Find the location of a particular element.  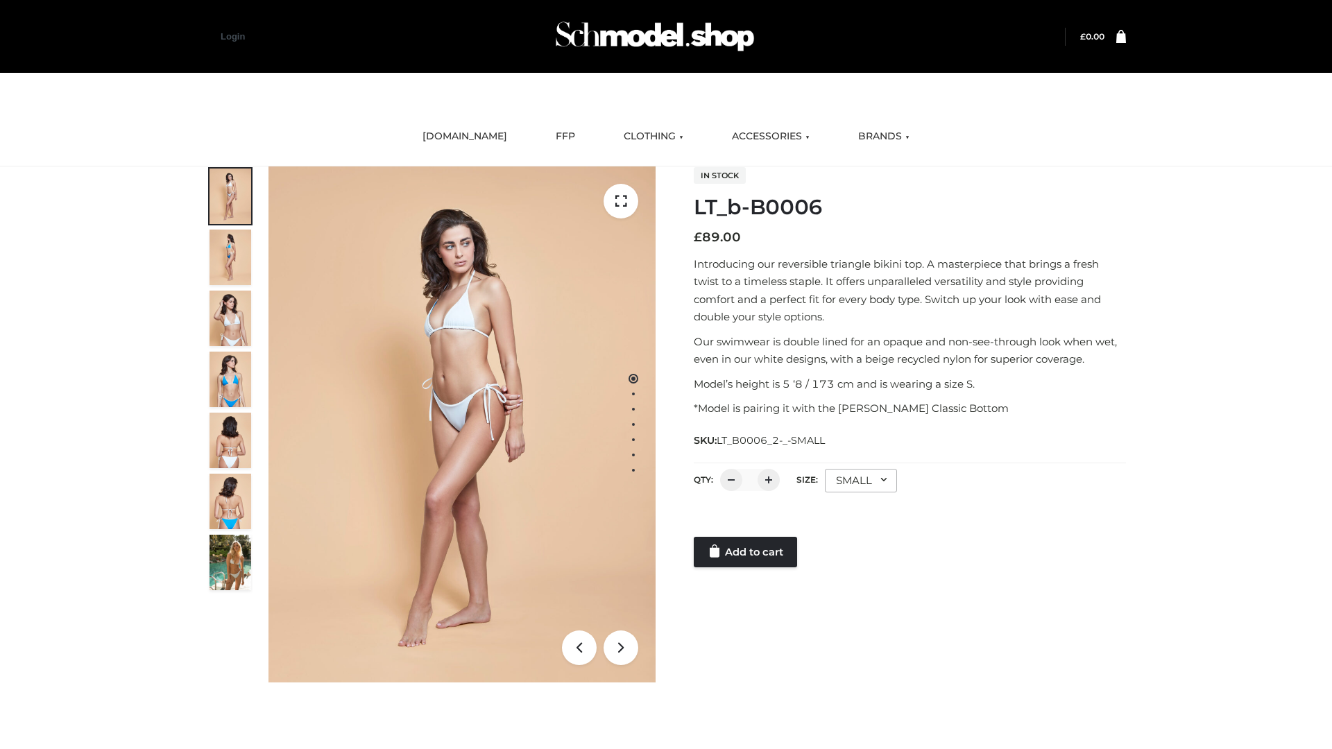

a: CLOTHING is located at coordinates (654, 137).